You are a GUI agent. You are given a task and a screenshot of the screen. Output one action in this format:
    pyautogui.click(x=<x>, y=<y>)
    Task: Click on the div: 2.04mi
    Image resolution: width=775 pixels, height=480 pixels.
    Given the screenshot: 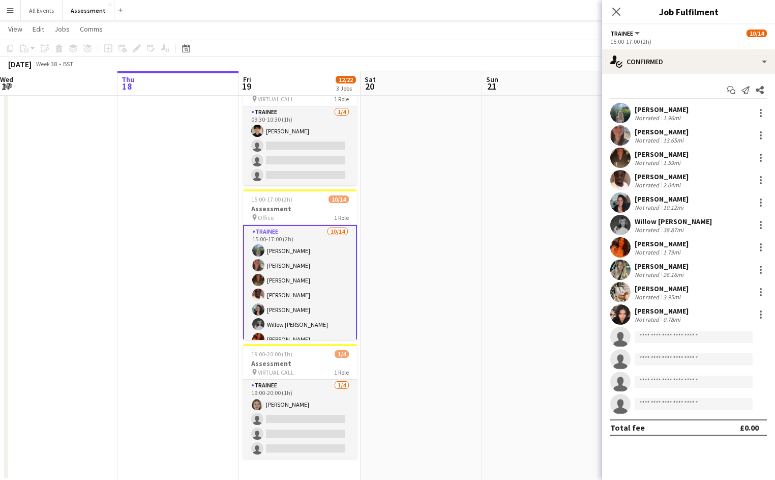 What is the action you would take?
    pyautogui.click(x=672, y=185)
    